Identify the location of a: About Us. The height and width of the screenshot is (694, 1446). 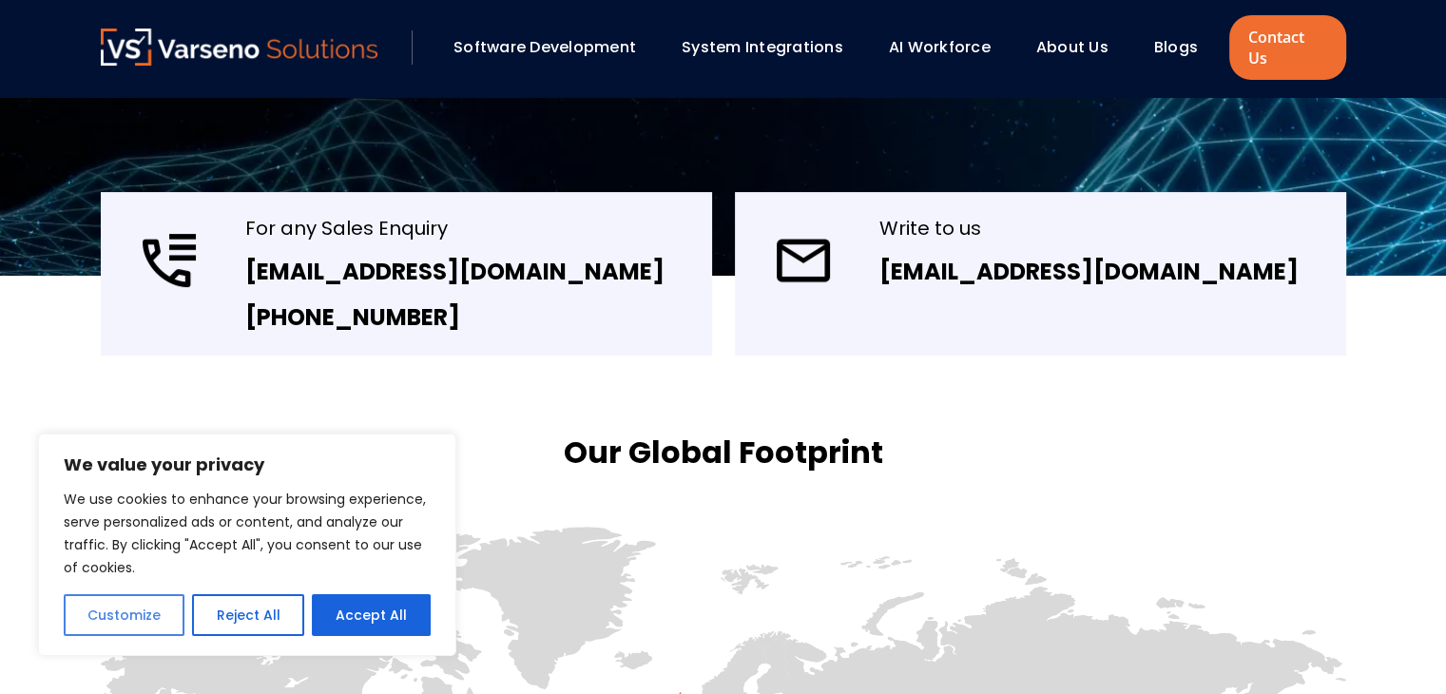
(1072, 47).